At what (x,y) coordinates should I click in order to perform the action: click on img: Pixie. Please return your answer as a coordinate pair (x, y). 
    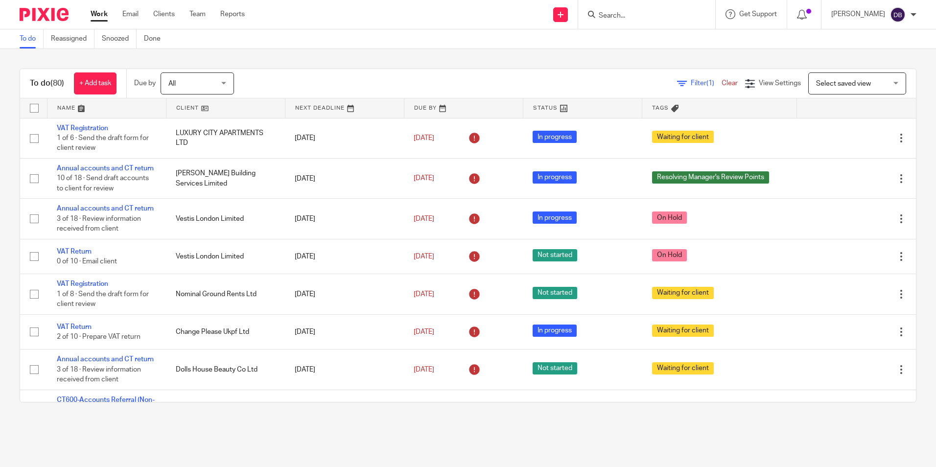
    Looking at the image, I should click on (44, 14).